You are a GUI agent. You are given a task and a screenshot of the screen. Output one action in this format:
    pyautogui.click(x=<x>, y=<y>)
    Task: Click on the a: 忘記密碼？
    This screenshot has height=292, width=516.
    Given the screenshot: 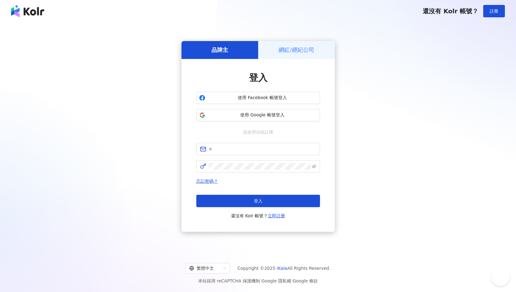 What is the action you would take?
    pyautogui.click(x=207, y=181)
    